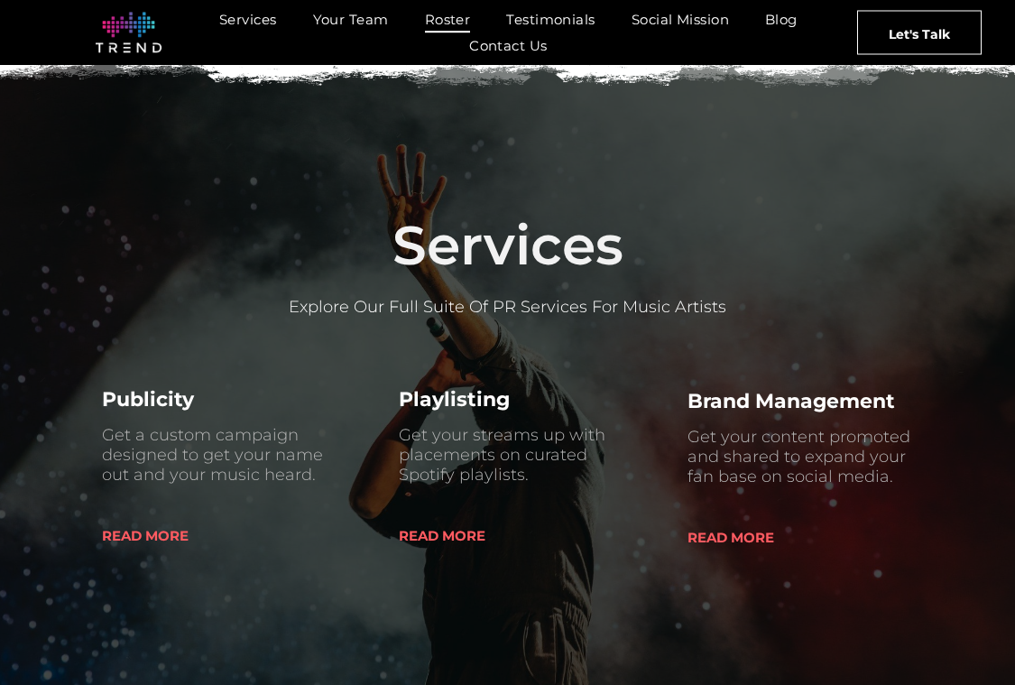 This screenshot has height=685, width=1015. Describe the element at coordinates (351, 19) in the screenshot. I see `a: Your Team` at that location.